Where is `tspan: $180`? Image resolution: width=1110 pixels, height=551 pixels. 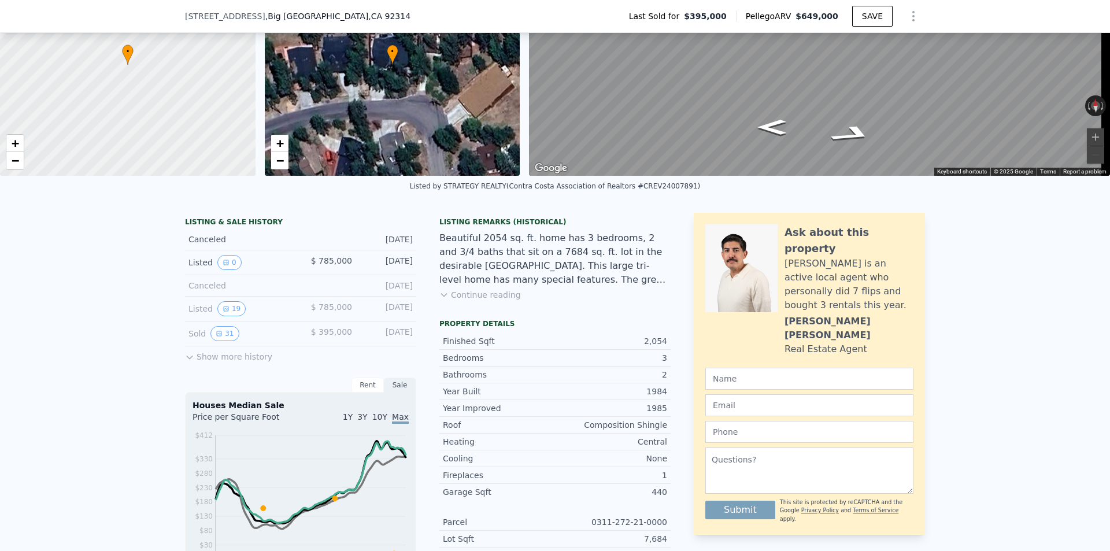 tspan: $180 is located at coordinates (203, 502).